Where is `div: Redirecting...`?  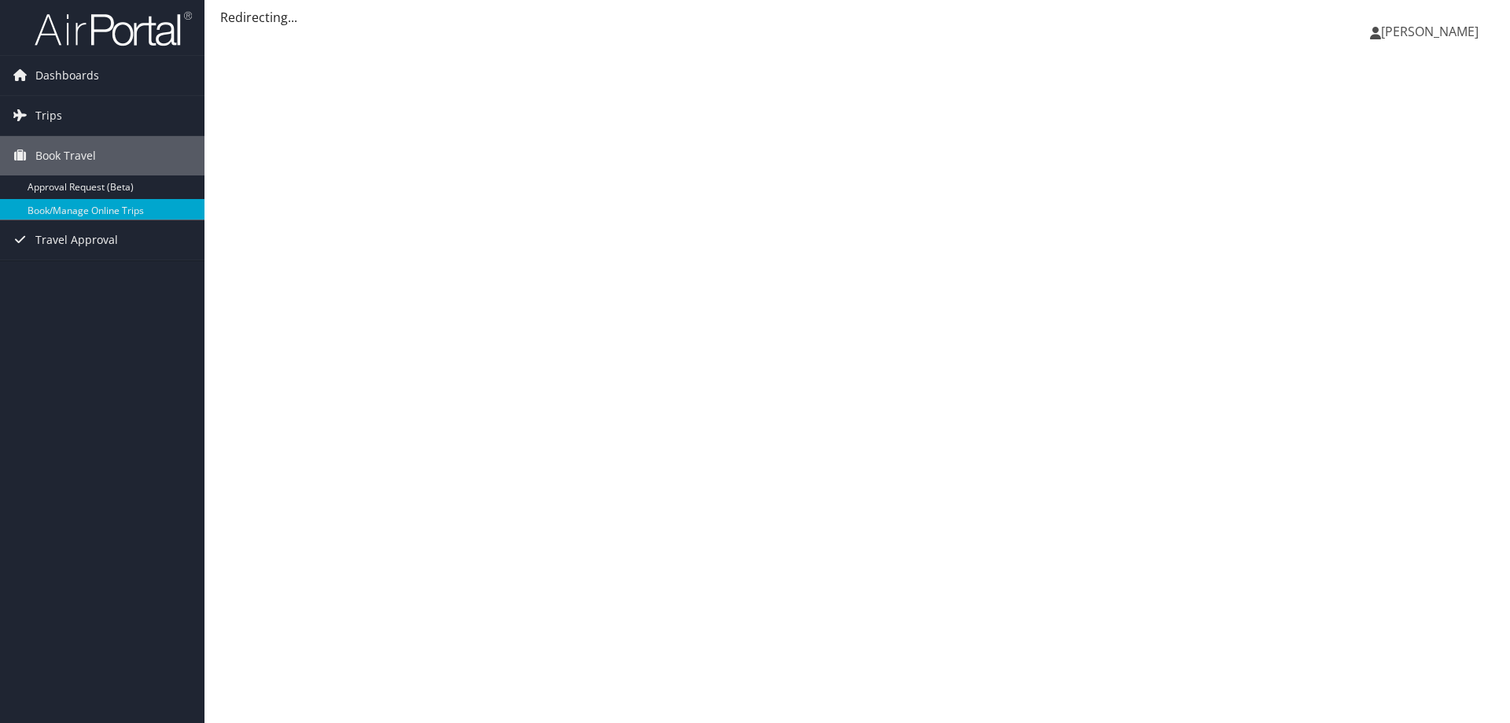 div: Redirecting... is located at coordinates (857, 17).